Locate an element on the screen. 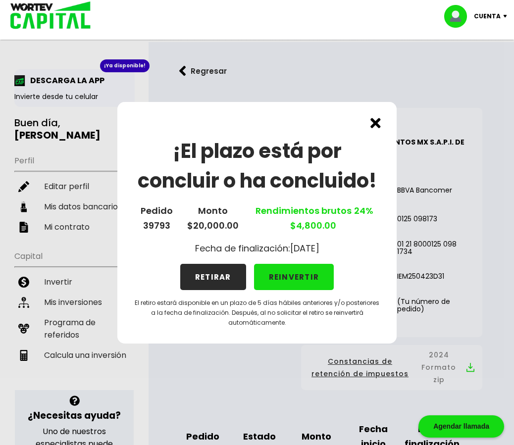 This screenshot has height=445, width=514. span: 24% is located at coordinates (362, 210).